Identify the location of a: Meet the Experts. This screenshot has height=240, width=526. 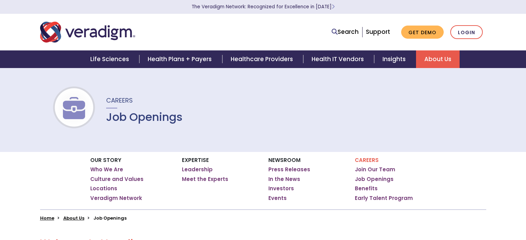
(205, 179).